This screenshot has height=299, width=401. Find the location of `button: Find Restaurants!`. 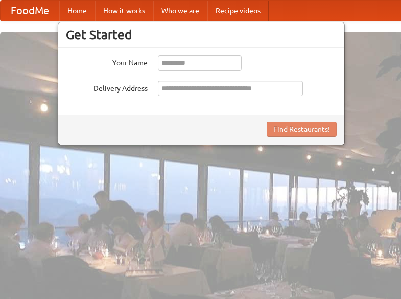

button: Find Restaurants! is located at coordinates (301, 129).